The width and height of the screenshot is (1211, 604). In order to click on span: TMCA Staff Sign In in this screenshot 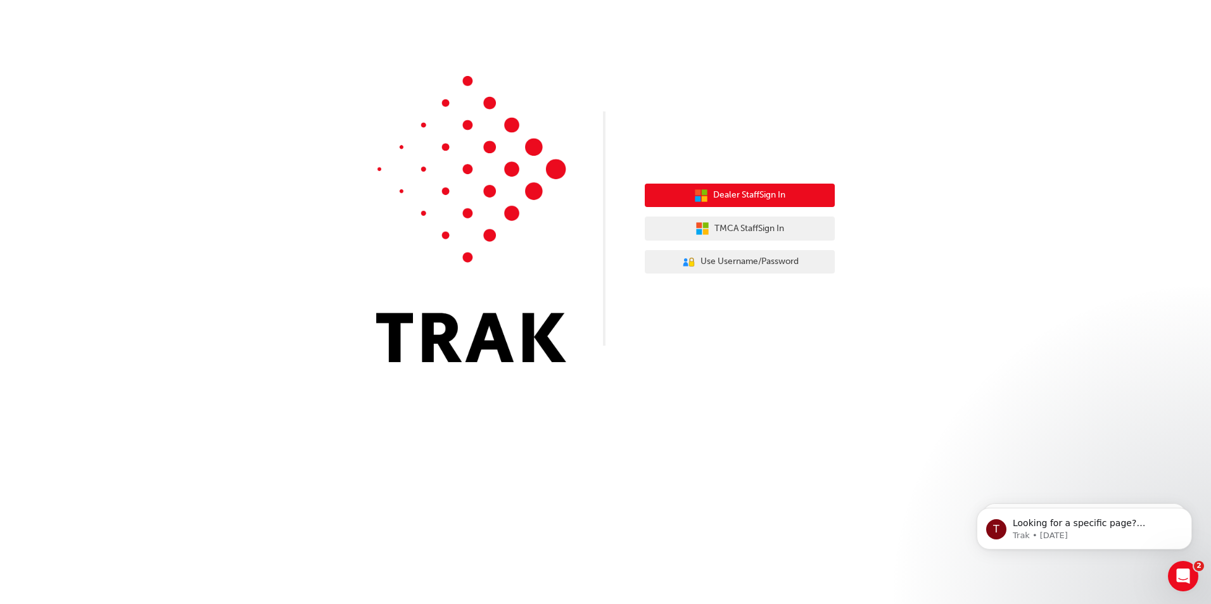, I will do `click(749, 229)`.